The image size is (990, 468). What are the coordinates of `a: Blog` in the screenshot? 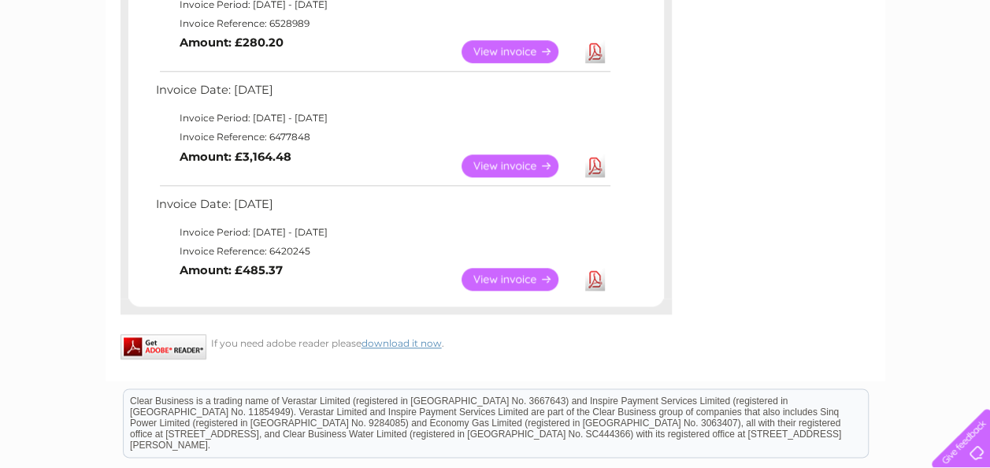 It's located at (864, 72).